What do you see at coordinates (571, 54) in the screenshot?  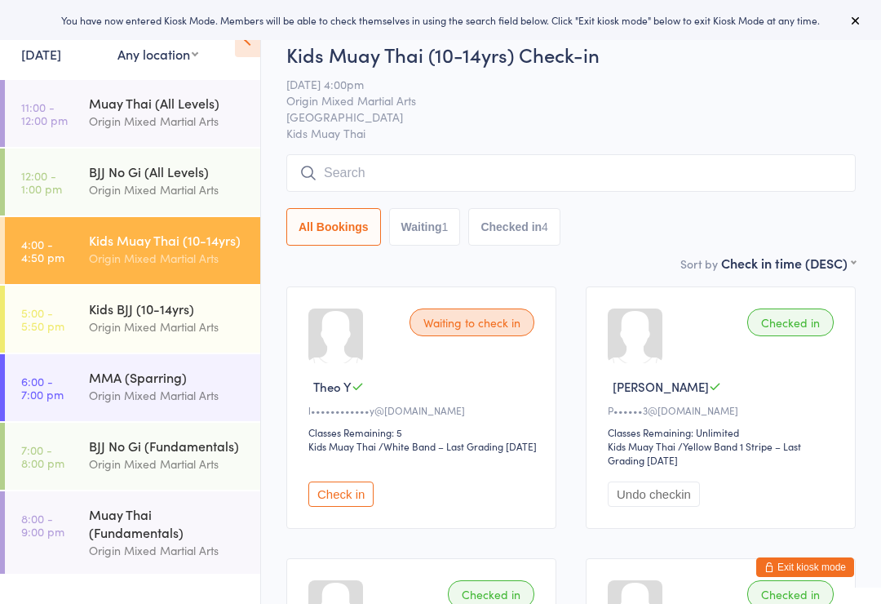 I see `h2: Kids Muay Thai (10-14yrs) Check-in` at bounding box center [571, 54].